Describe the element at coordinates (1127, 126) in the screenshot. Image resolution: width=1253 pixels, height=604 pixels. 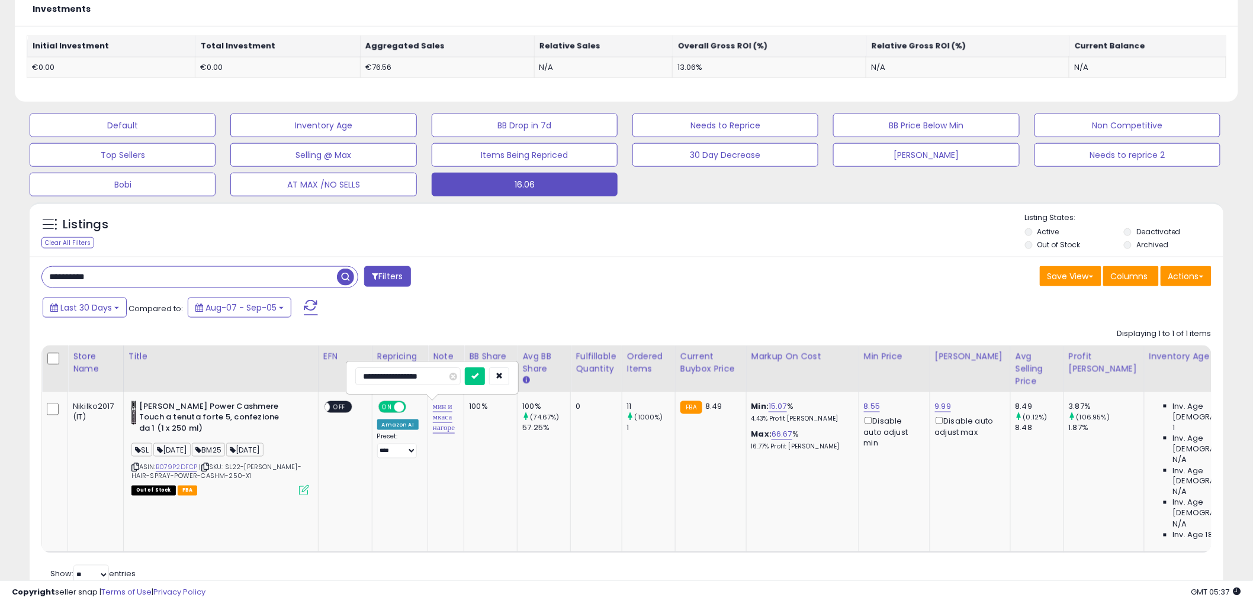
I see `button: Non Competitive` at that location.